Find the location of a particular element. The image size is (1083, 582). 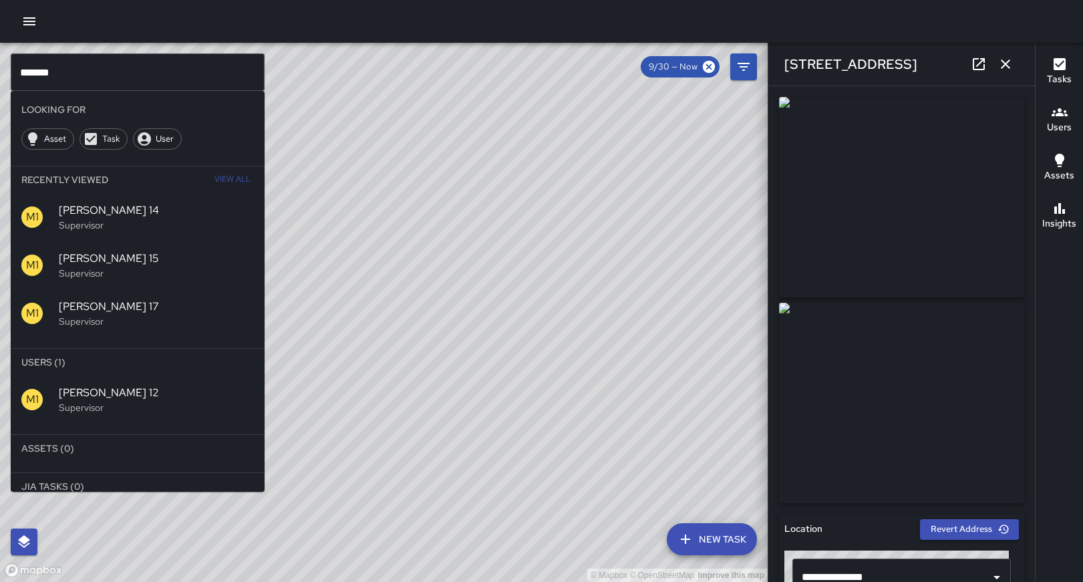

li: Jia Tasks (0) is located at coordinates (138, 487).